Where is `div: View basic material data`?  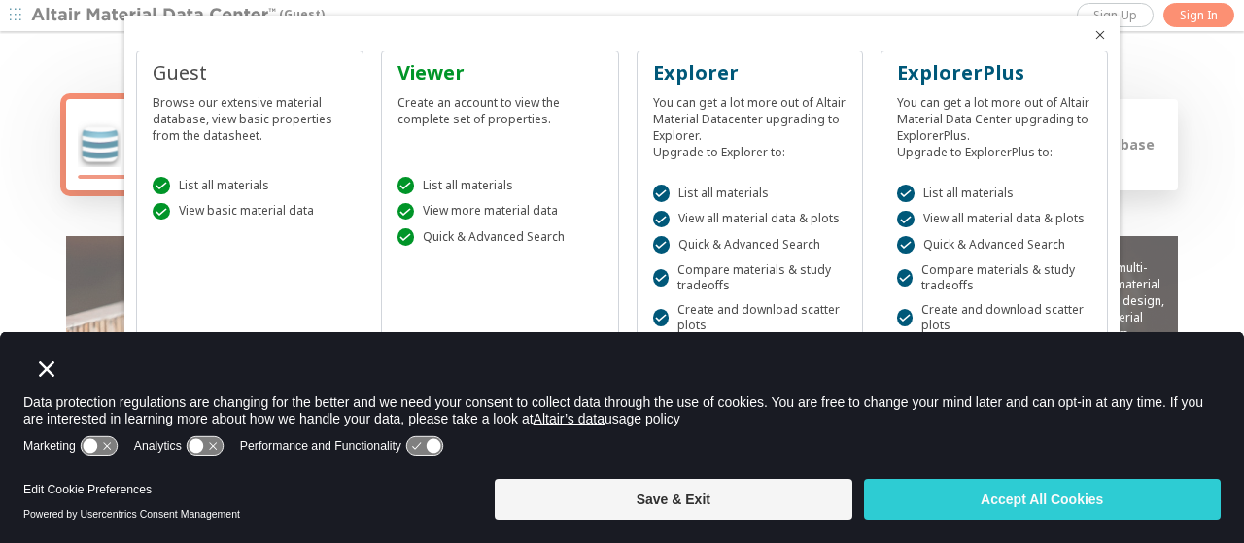 div: View basic material data is located at coordinates (250, 212).